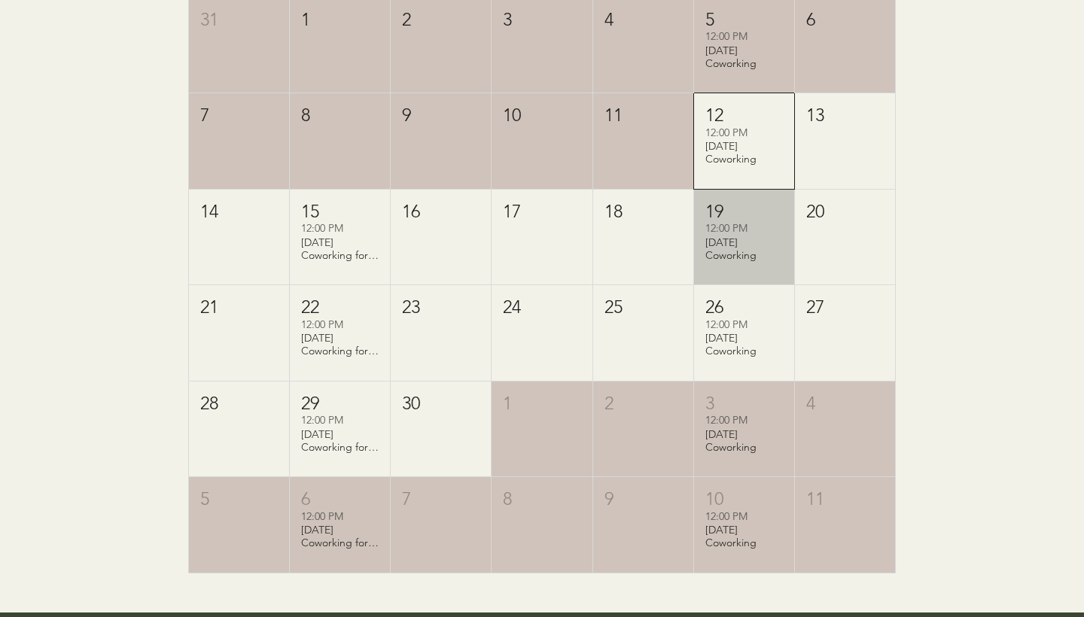 The height and width of the screenshot is (617, 1084). I want to click on div: 31, so click(239, 20).